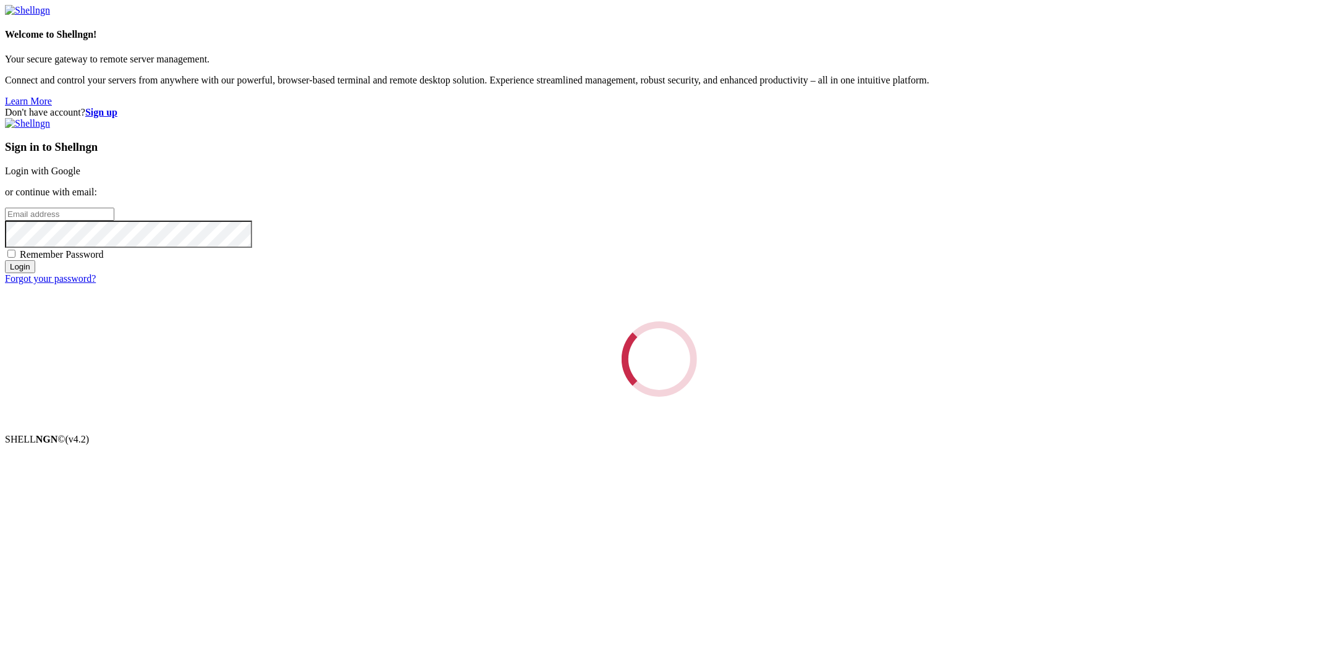 Image resolution: width=1318 pixels, height=649 pixels. What do you see at coordinates (77, 439) in the screenshot?
I see `span: 4.2.0` at bounding box center [77, 439].